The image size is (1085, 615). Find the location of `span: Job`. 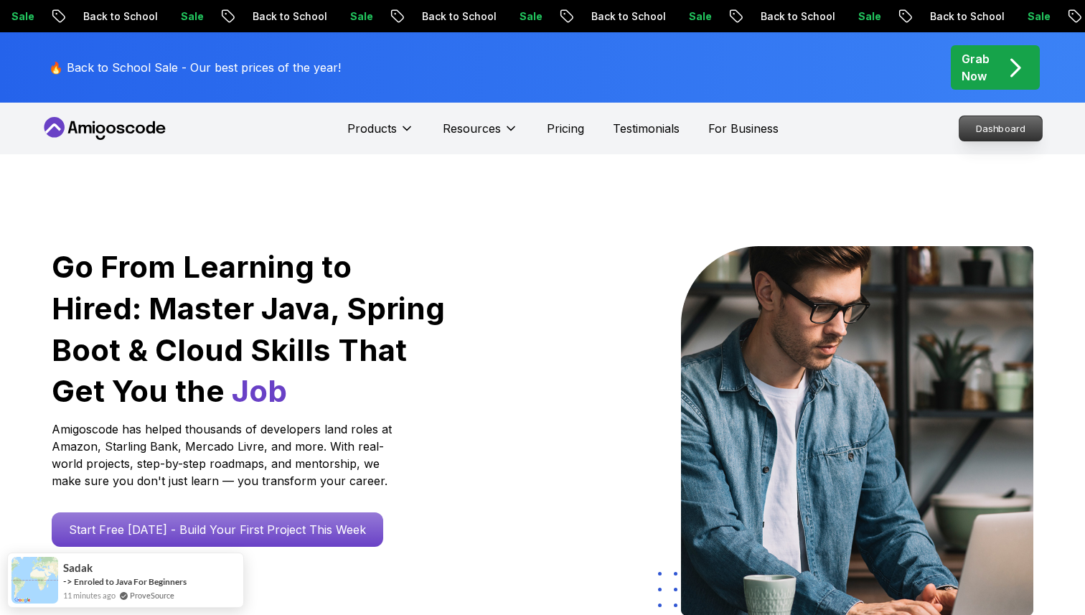

span: Job is located at coordinates (259, 391).